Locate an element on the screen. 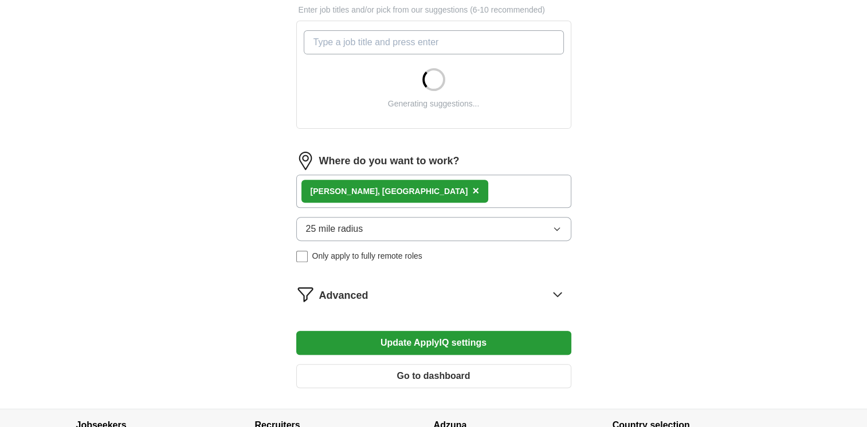 The image size is (867, 427). label: Where do you want to work? is located at coordinates (389, 161).